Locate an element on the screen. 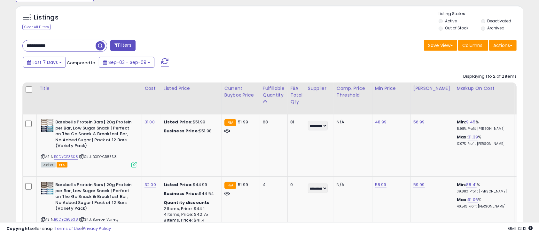  div: seller snap | | is located at coordinates (59, 229).